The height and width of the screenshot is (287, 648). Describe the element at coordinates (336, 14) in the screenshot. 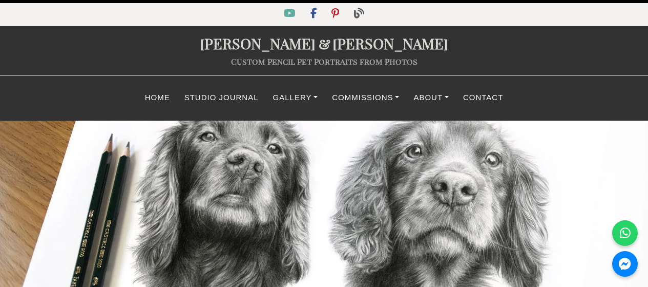

I see `a: Pinterest` at that location.